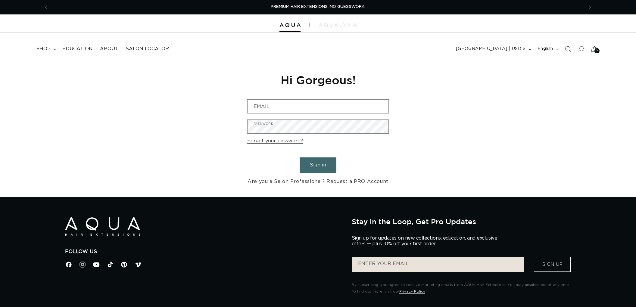 The image size is (636, 307). What do you see at coordinates (427, 241) in the screenshot?
I see `p: Sign up for updates on new collections, education, and exclusive offers — plus 10% off your first...` at bounding box center [427, 241].